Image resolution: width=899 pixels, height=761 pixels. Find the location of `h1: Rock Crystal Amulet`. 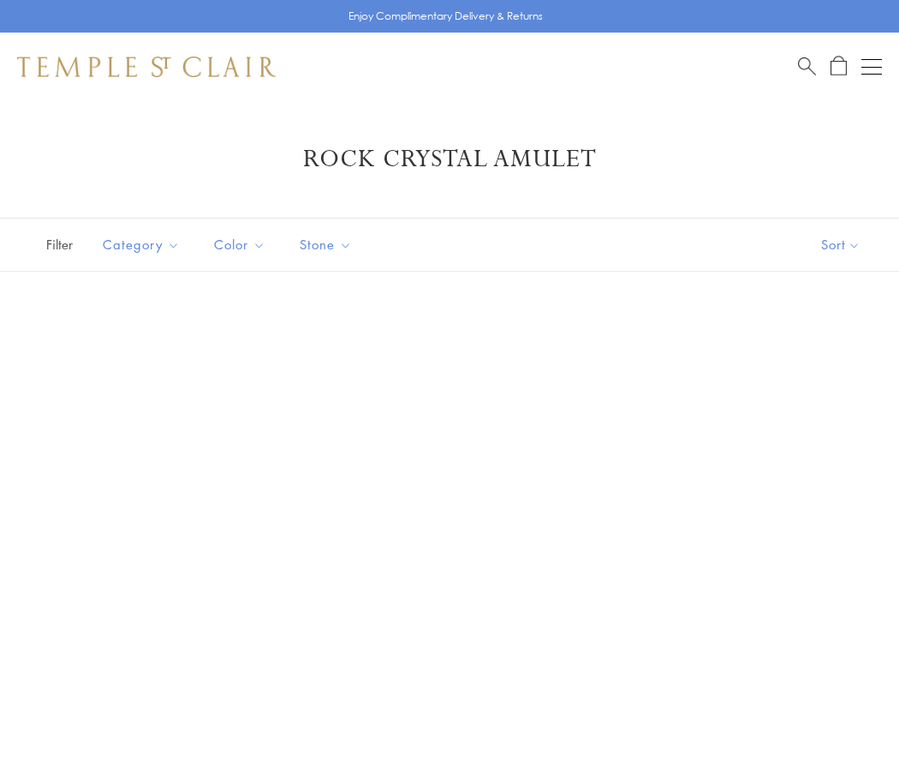

h1: Rock Crystal Amulet is located at coordinates (450, 159).